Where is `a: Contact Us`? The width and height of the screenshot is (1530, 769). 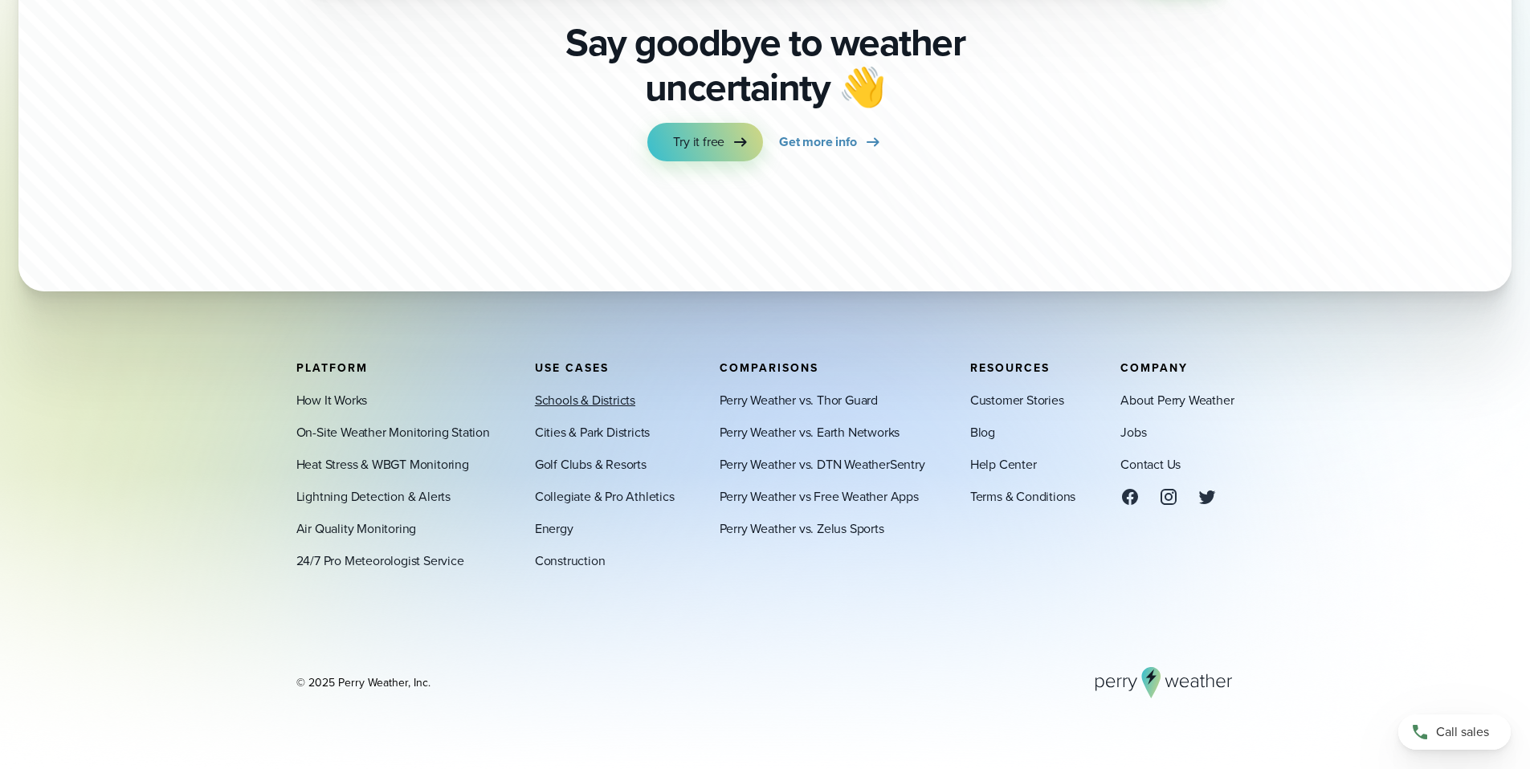 a: Contact Us is located at coordinates (1150, 464).